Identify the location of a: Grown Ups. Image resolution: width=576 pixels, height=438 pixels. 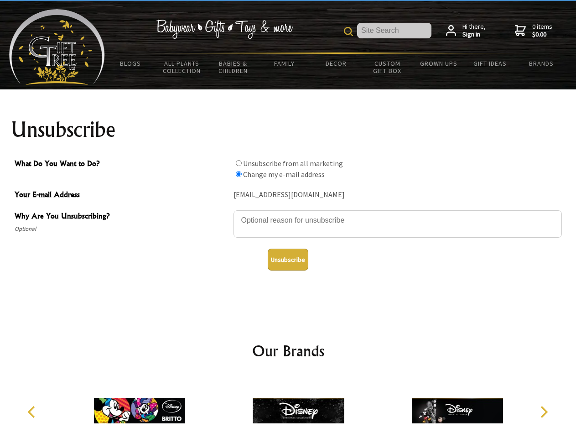
(438, 63).